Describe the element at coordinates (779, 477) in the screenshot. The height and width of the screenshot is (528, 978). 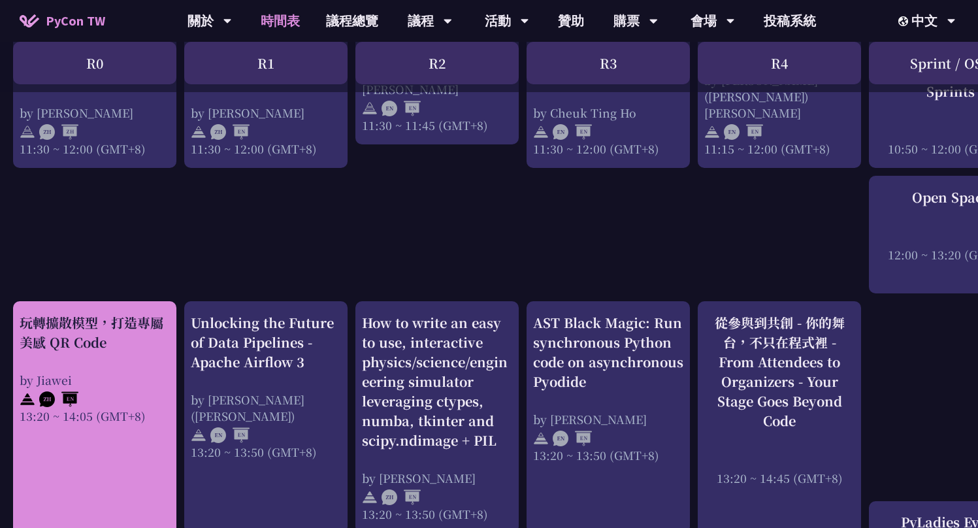
I see `div: 13:20 ~ 14:45 (GMT+8)` at that location.